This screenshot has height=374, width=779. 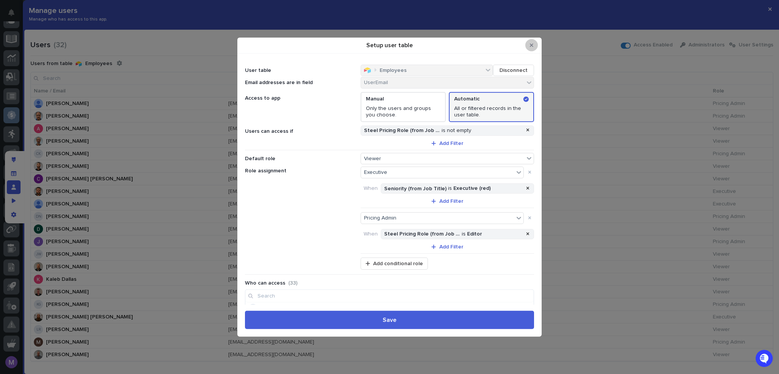 I want to click on div: Email addresses are in field, so click(x=300, y=83).